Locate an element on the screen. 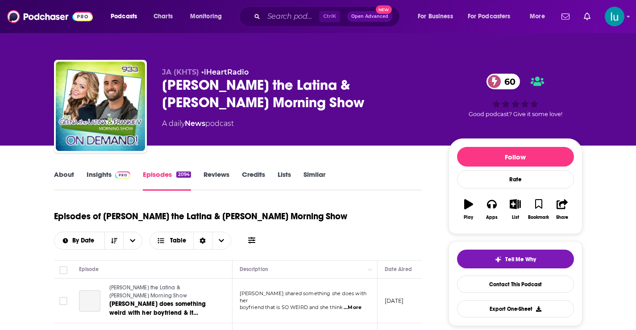 Image resolution: width=636 pixels, height=330 pixels. span: Podcasts is located at coordinates (124, 17).